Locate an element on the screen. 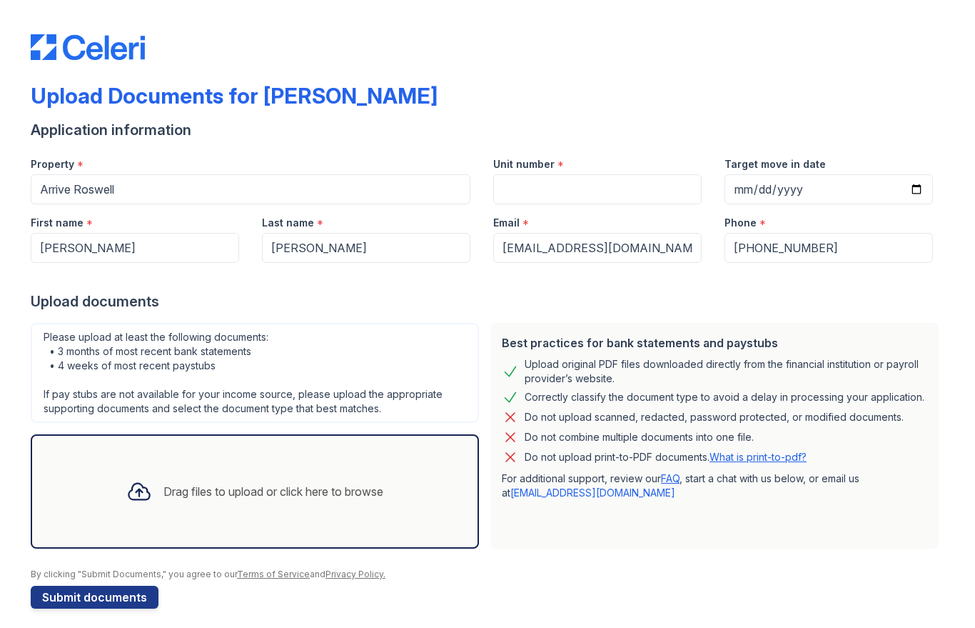  div: Correctly classify the document type to avoid a delay in processing your application. is located at coordinates (725, 397).